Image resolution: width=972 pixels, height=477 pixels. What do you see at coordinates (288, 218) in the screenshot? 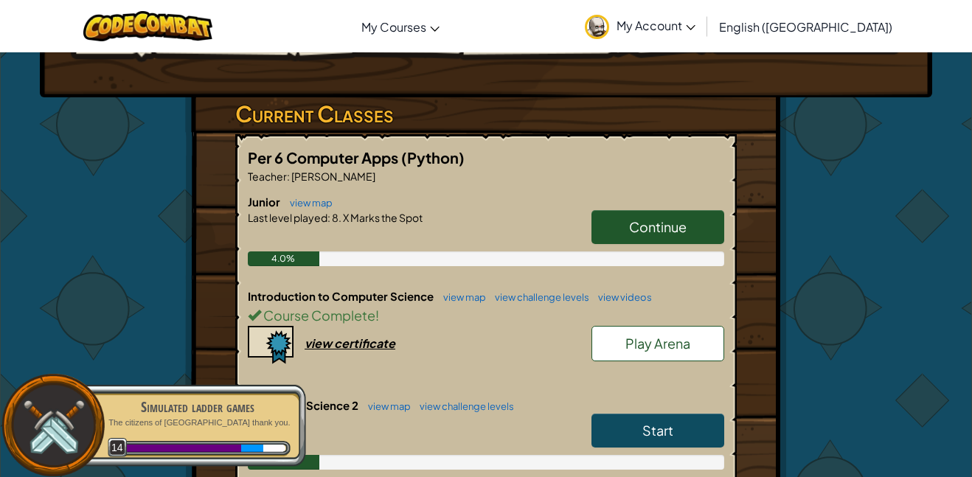
I see `span: Last level played` at bounding box center [288, 218].